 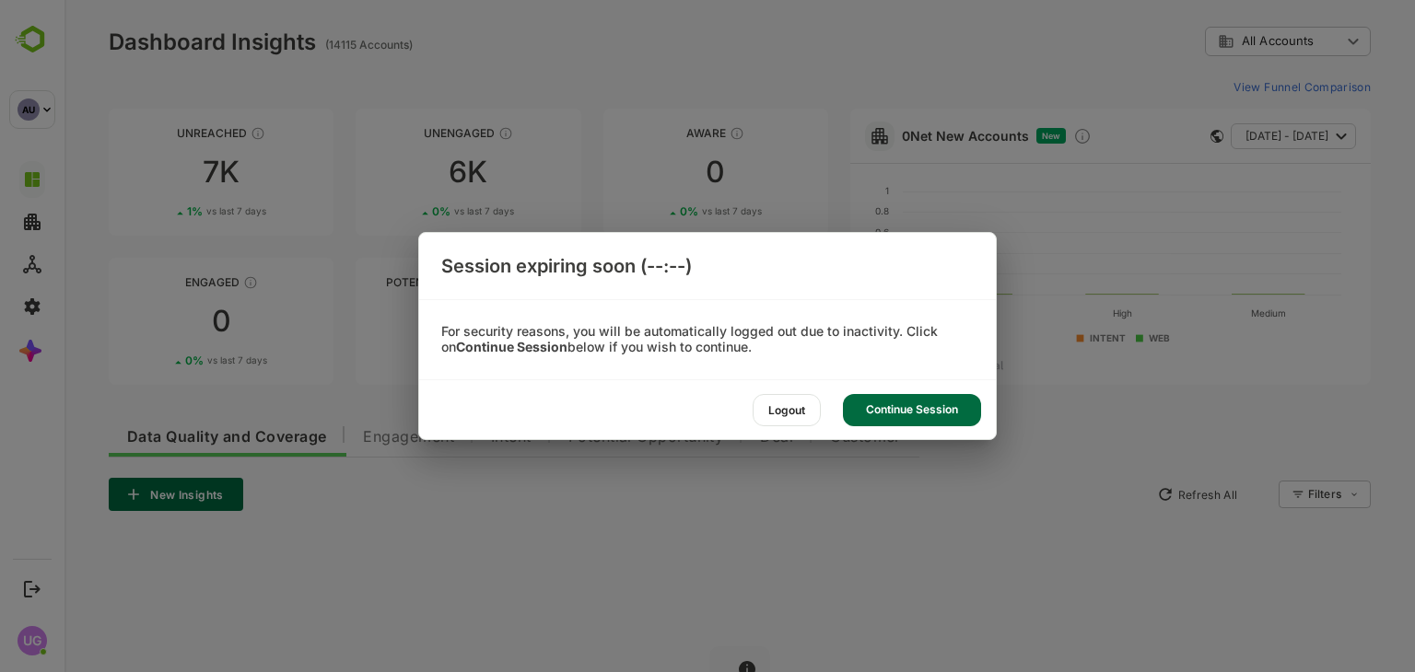 I want to click on div: Dashboard Insights, so click(x=147, y=41).